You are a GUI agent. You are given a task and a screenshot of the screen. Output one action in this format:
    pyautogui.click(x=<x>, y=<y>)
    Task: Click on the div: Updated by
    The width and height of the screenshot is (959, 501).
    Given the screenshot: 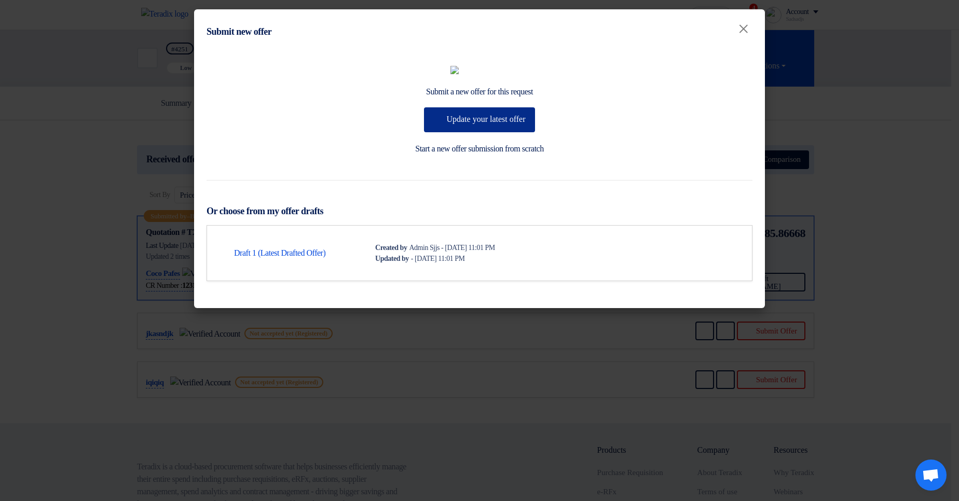 What is the action you would take?
    pyautogui.click(x=392, y=258)
    